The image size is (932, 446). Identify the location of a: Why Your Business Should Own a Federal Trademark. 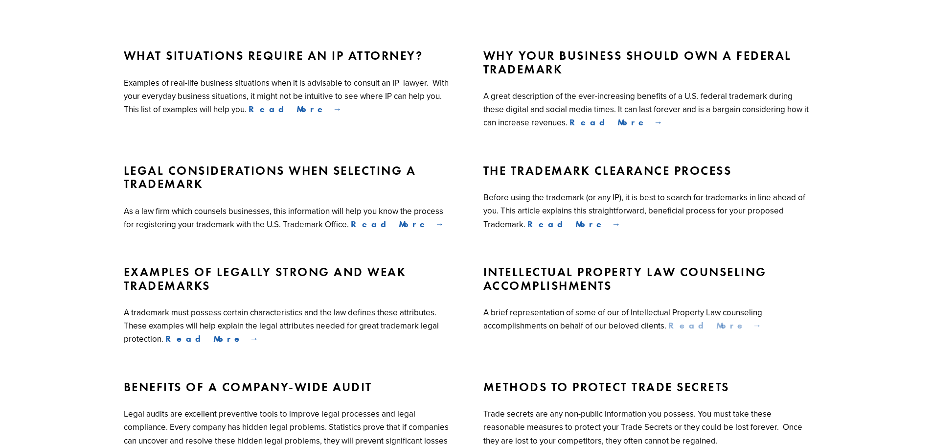
(646, 62).